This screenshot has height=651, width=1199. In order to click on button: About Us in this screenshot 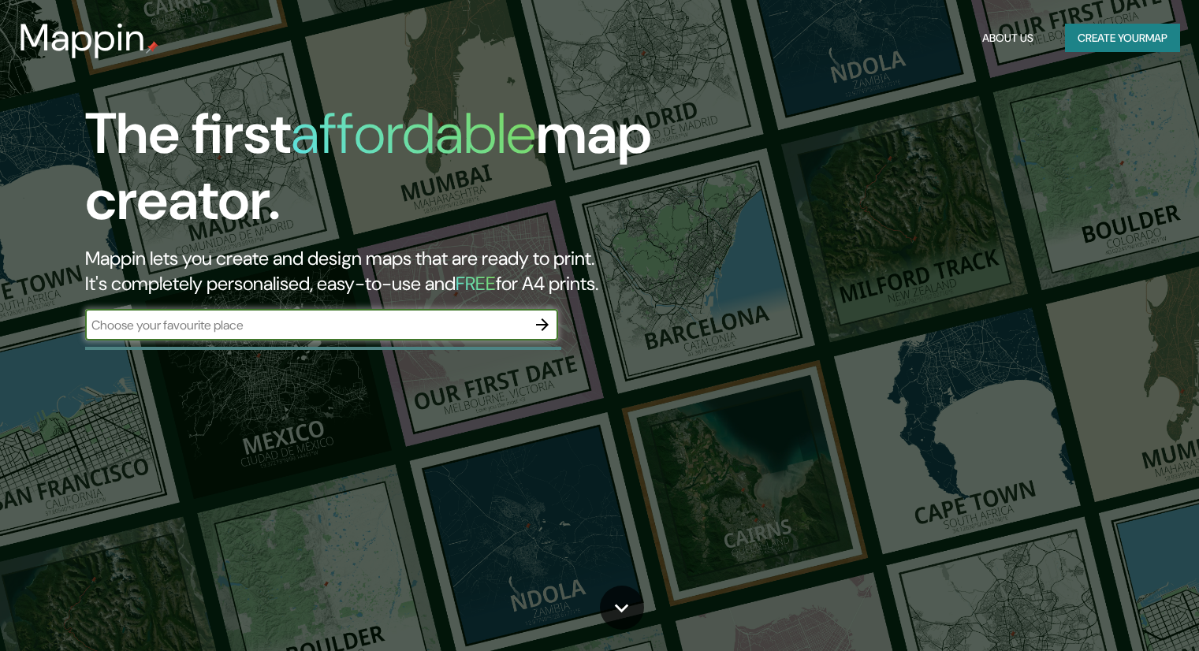, I will do `click(1008, 38)`.